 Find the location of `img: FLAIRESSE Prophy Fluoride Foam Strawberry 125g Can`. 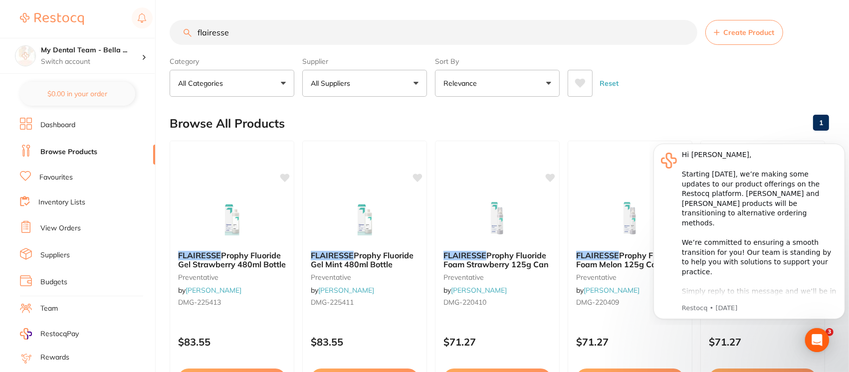

img: FLAIRESSE Prophy Fluoride Foam Strawberry 125g Can is located at coordinates (497, 218).